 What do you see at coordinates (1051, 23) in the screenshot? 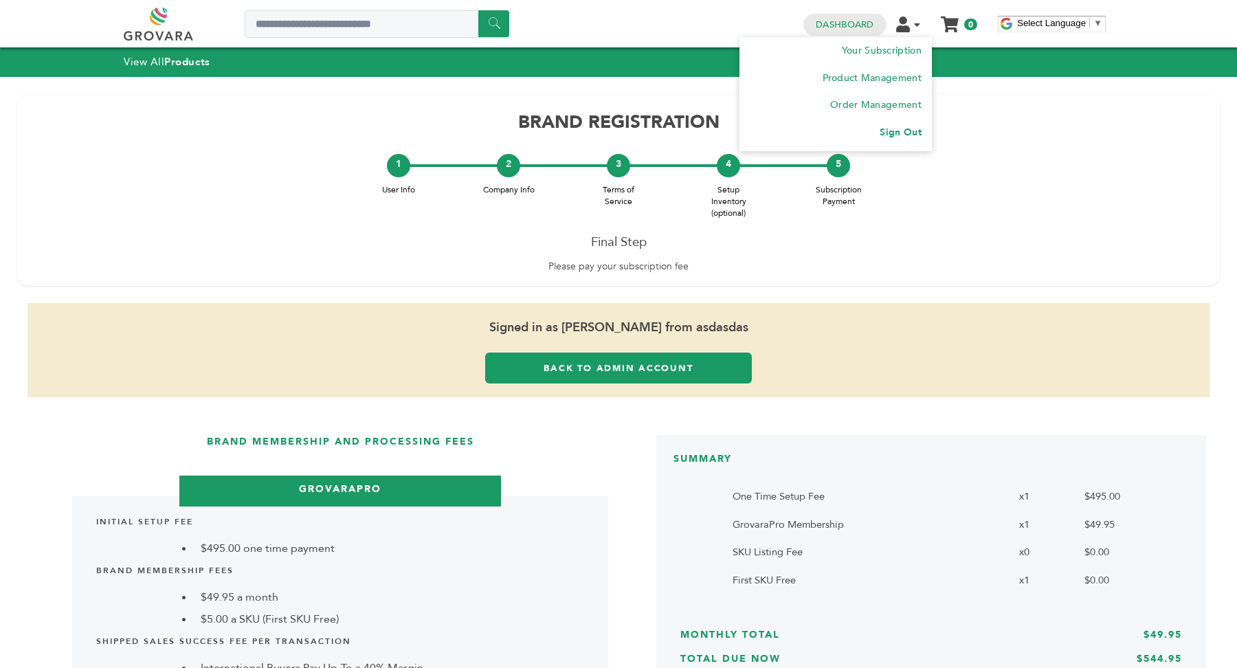
I see `span: Select Language` at bounding box center [1051, 23].